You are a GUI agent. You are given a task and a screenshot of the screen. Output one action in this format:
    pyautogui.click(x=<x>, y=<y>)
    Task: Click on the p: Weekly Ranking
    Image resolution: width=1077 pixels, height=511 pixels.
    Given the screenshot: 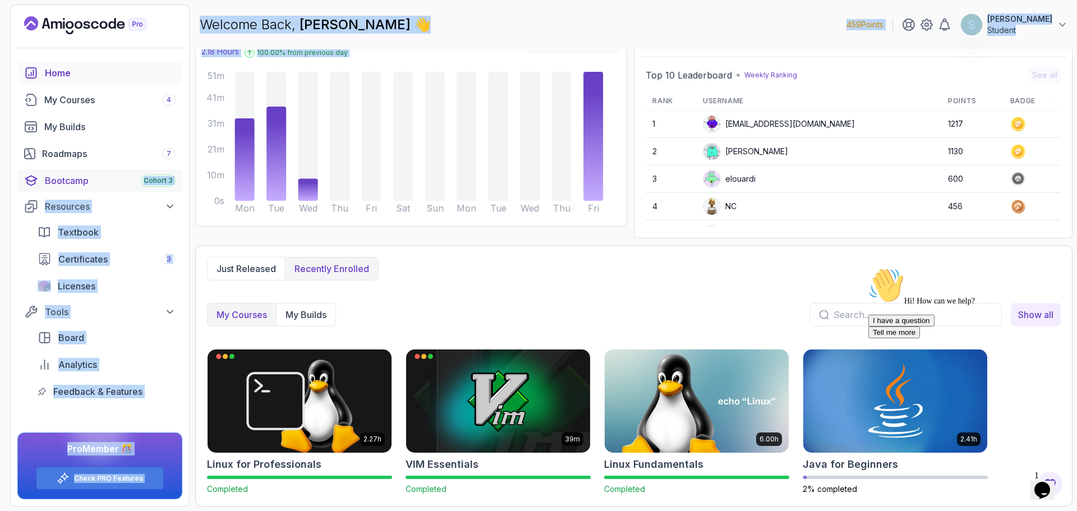 What is the action you would take?
    pyautogui.click(x=770, y=75)
    